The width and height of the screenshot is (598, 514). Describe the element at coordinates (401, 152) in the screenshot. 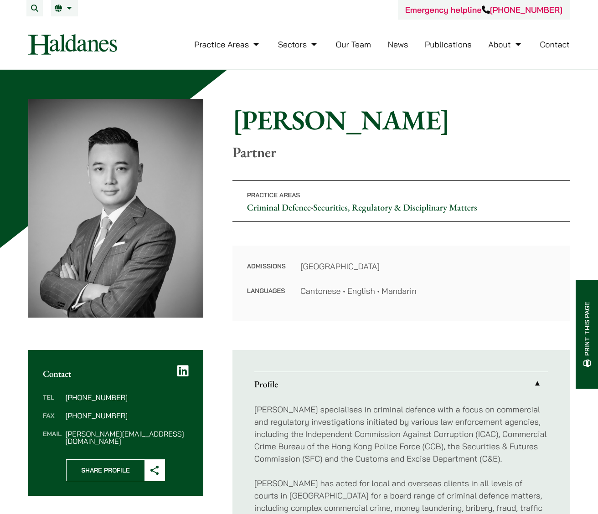

I see `p: Partner` at that location.